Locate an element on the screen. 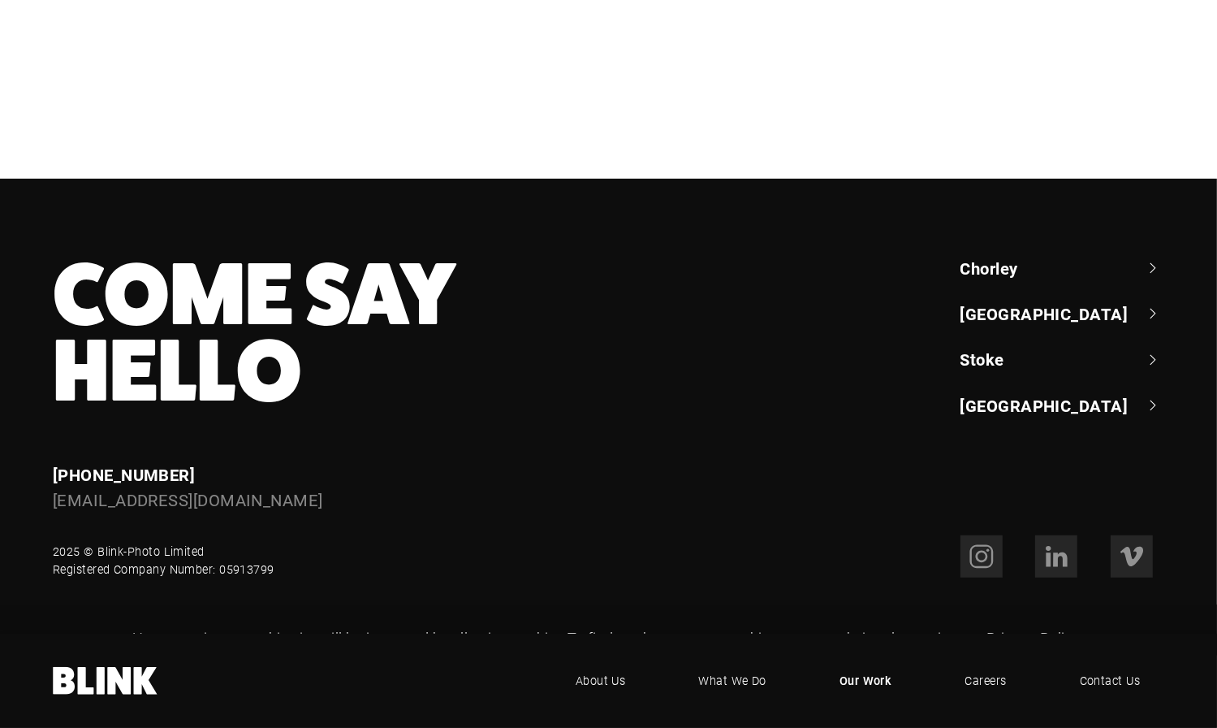  a: Chorley is located at coordinates (1062, 268).